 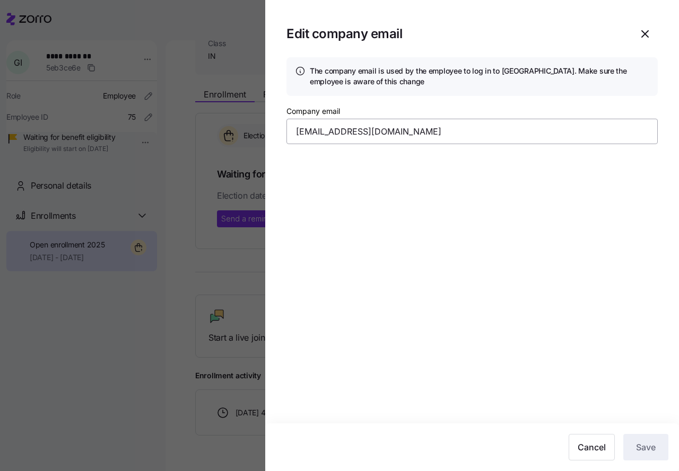 What do you see at coordinates (645, 448) in the screenshot?
I see `span: Save` at bounding box center [645, 448].